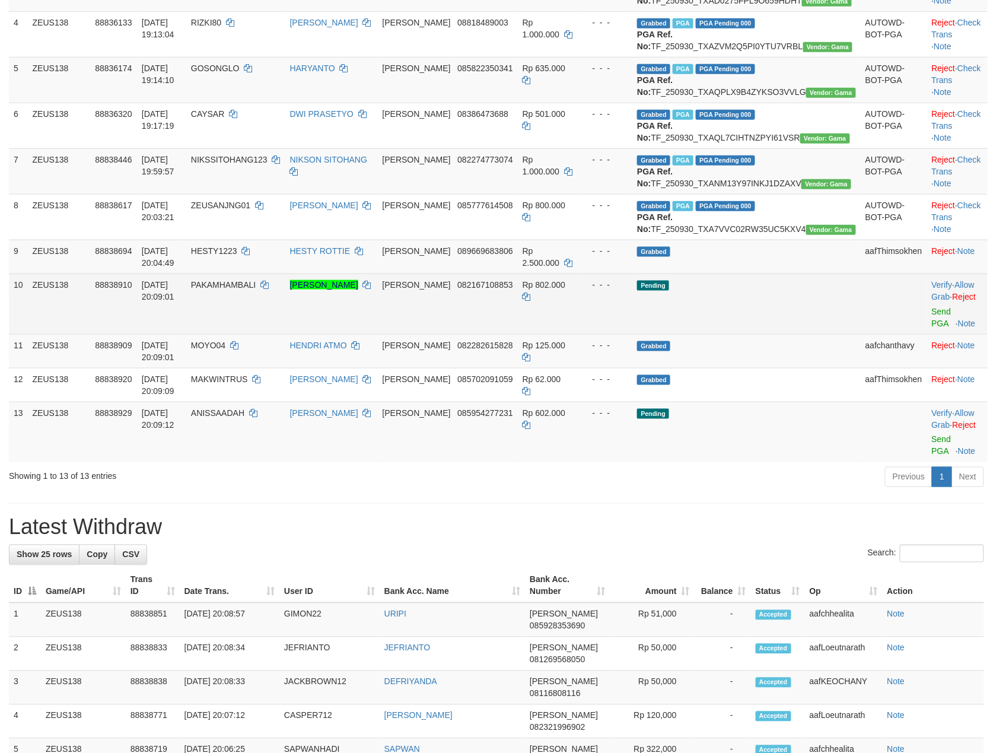 Image resolution: width=993 pixels, height=753 pixels. Describe the element at coordinates (25, 688) in the screenshot. I see `td: 3` at that location.